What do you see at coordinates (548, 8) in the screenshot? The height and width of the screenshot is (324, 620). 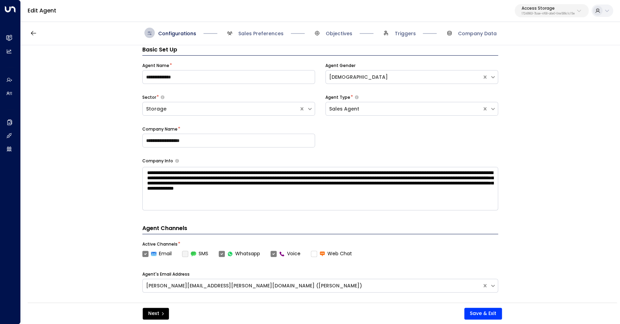 I see `p: Access Storage` at bounding box center [548, 8].